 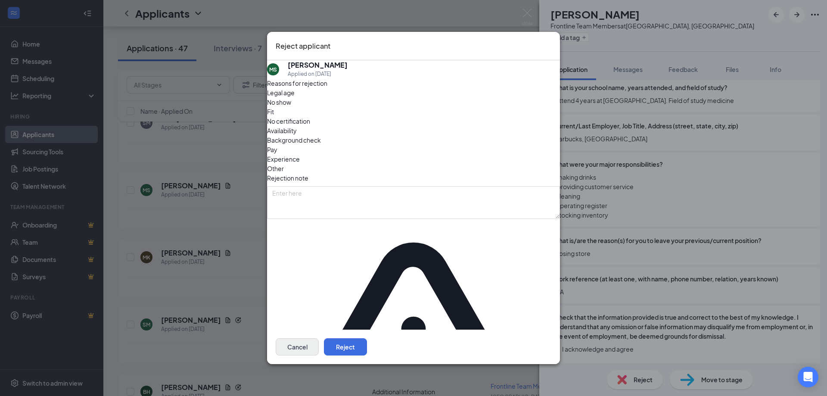 I want to click on span: Rejection note, so click(x=288, y=178).